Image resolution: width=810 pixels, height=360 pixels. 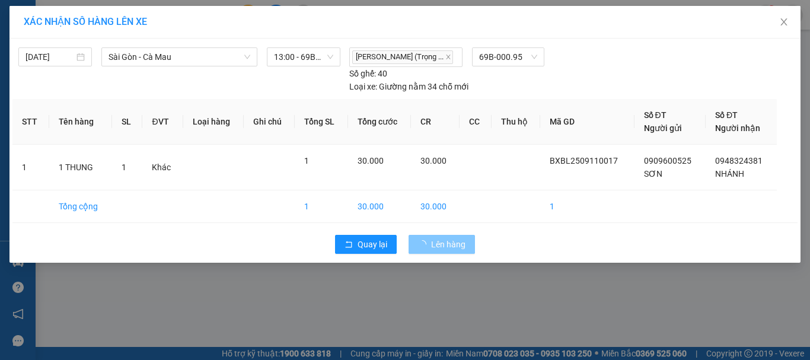 What do you see at coordinates (127, 122) in the screenshot?
I see `th: SL` at bounding box center [127, 122].